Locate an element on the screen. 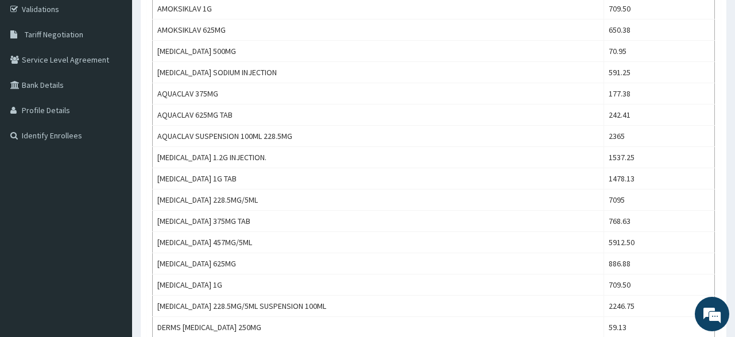 This screenshot has width=735, height=337. td: AQUACLAV 625MG TAB is located at coordinates (379, 115).